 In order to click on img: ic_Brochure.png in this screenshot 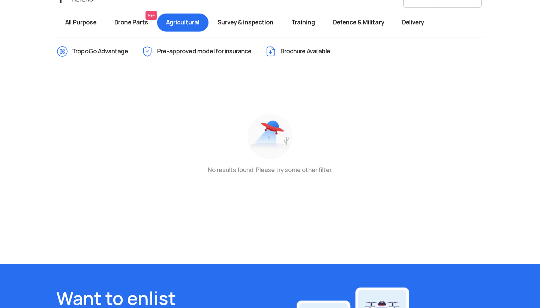, I will do `click(271, 51)`.